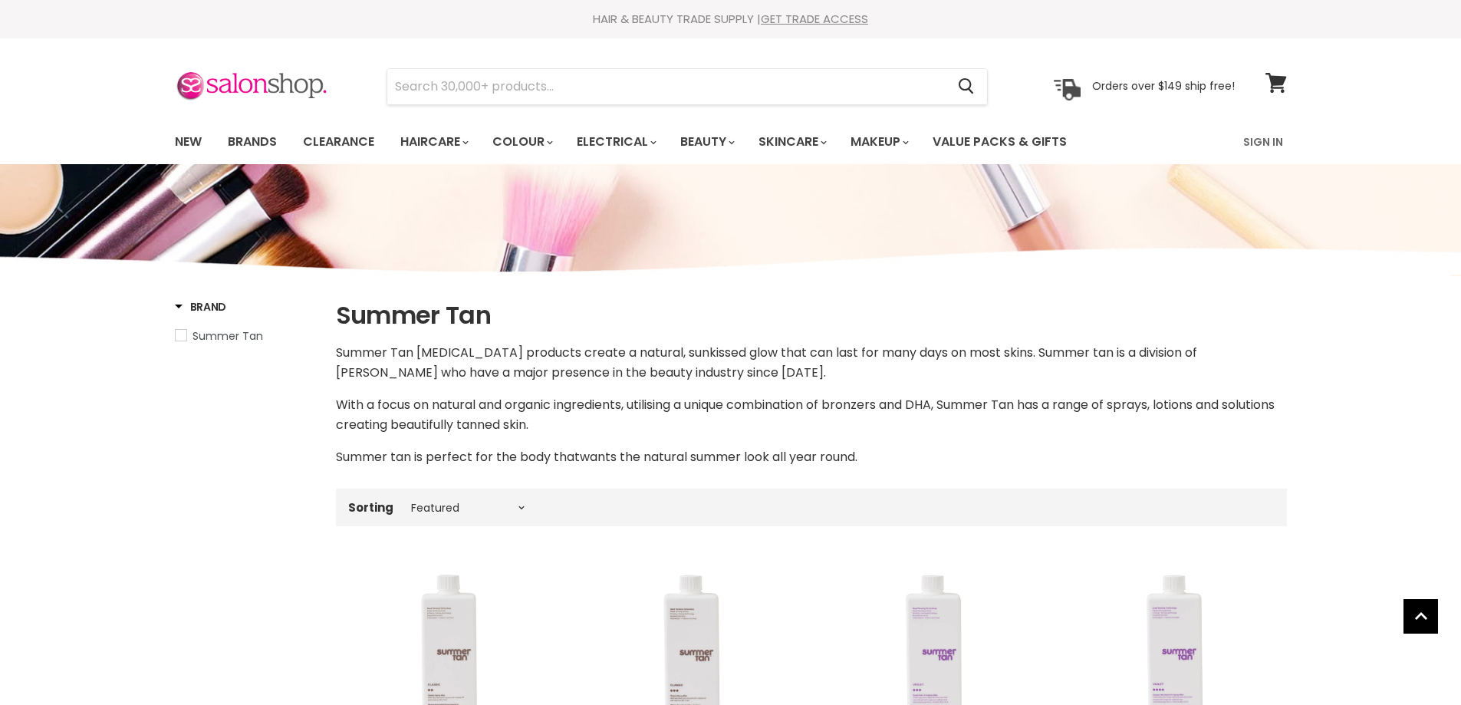 The height and width of the screenshot is (705, 1461). Describe the element at coordinates (201, 307) in the screenshot. I see `span: Brand` at that location.